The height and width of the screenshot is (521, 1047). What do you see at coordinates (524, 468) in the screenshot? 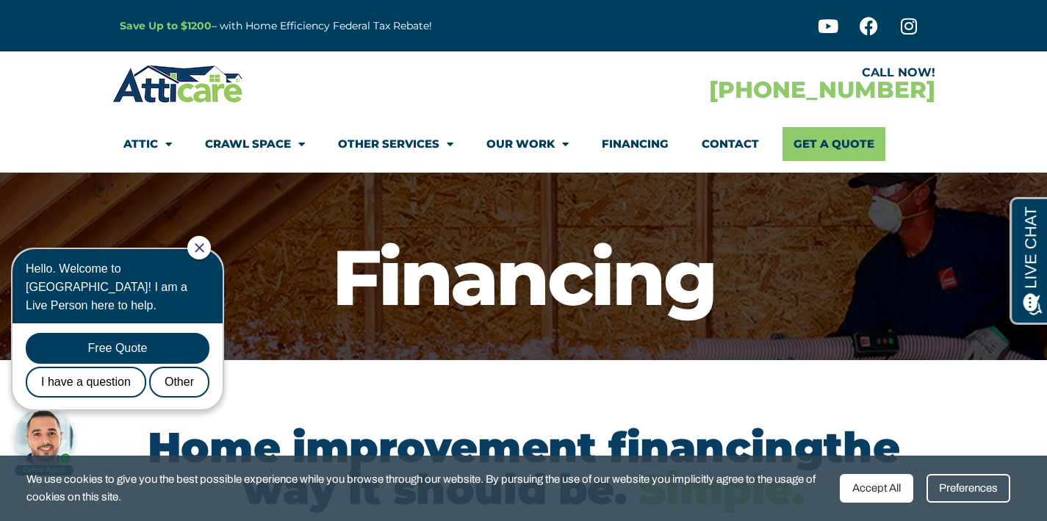
I see `h2: Home improvement financing` at bounding box center [524, 468].